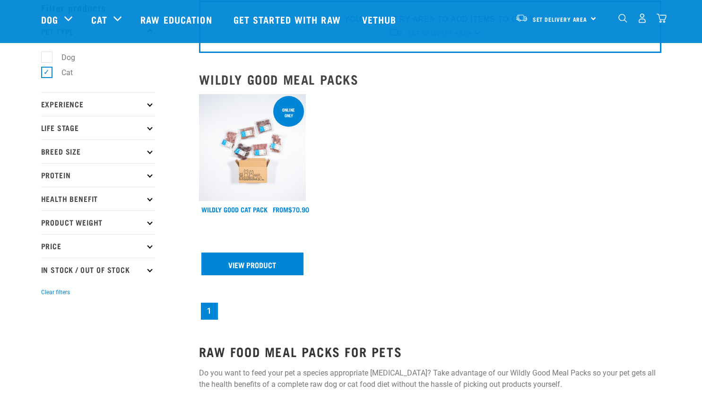 Image resolution: width=702 pixels, height=393 pixels. What do you see at coordinates (291, 209) in the screenshot?
I see `div: $70.90` at bounding box center [291, 209].